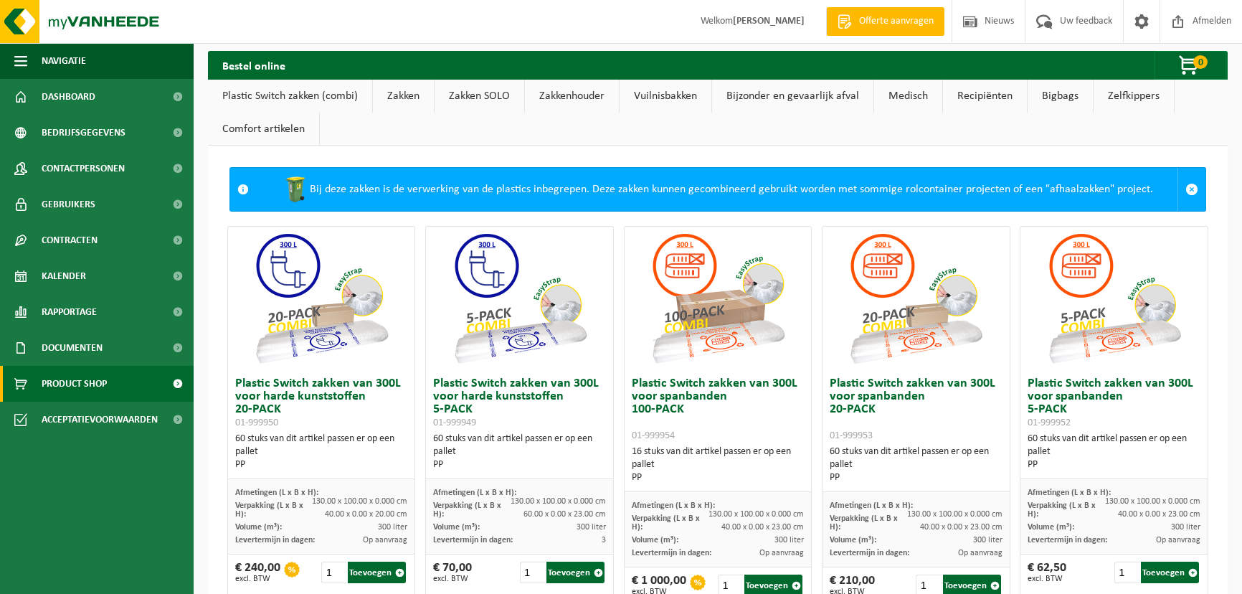 This screenshot has width=1242, height=594. What do you see at coordinates (290, 96) in the screenshot?
I see `a: Plastic Switch zakken (combi)` at bounding box center [290, 96].